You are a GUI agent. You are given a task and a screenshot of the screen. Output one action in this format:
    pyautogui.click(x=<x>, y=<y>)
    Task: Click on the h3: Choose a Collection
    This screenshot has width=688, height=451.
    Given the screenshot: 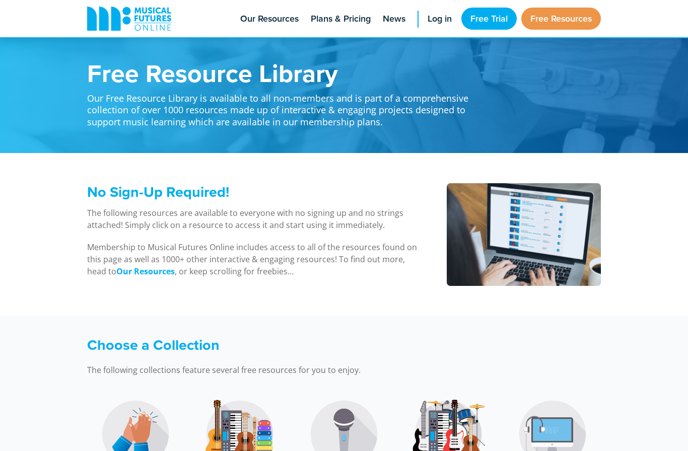 What is the action you would take?
    pyautogui.click(x=284, y=345)
    